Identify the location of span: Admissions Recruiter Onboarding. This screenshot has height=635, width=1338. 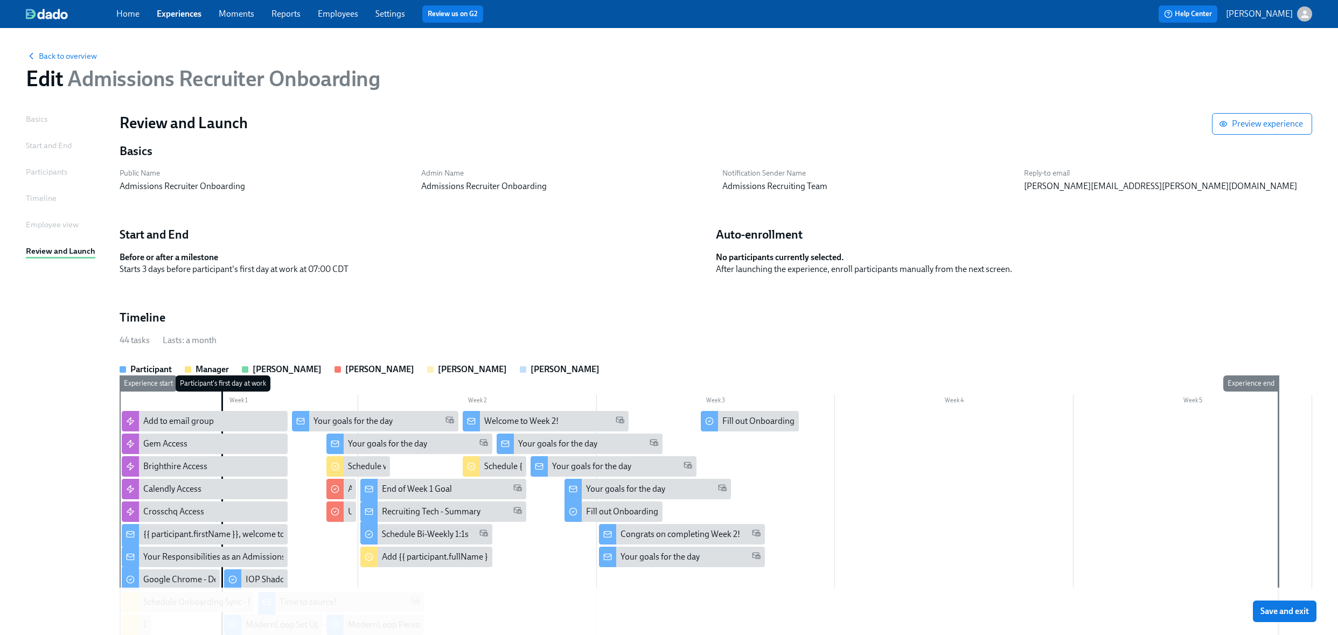
(221, 79).